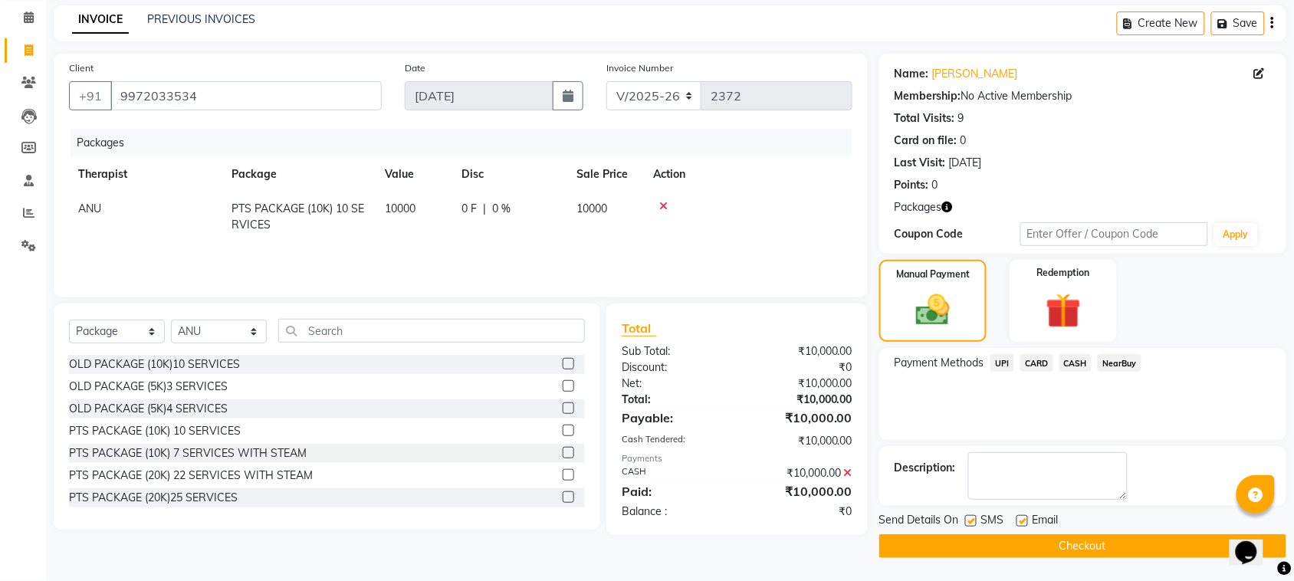  Describe the element at coordinates (674, 367) in the screenshot. I see `div: Discount:` at that location.